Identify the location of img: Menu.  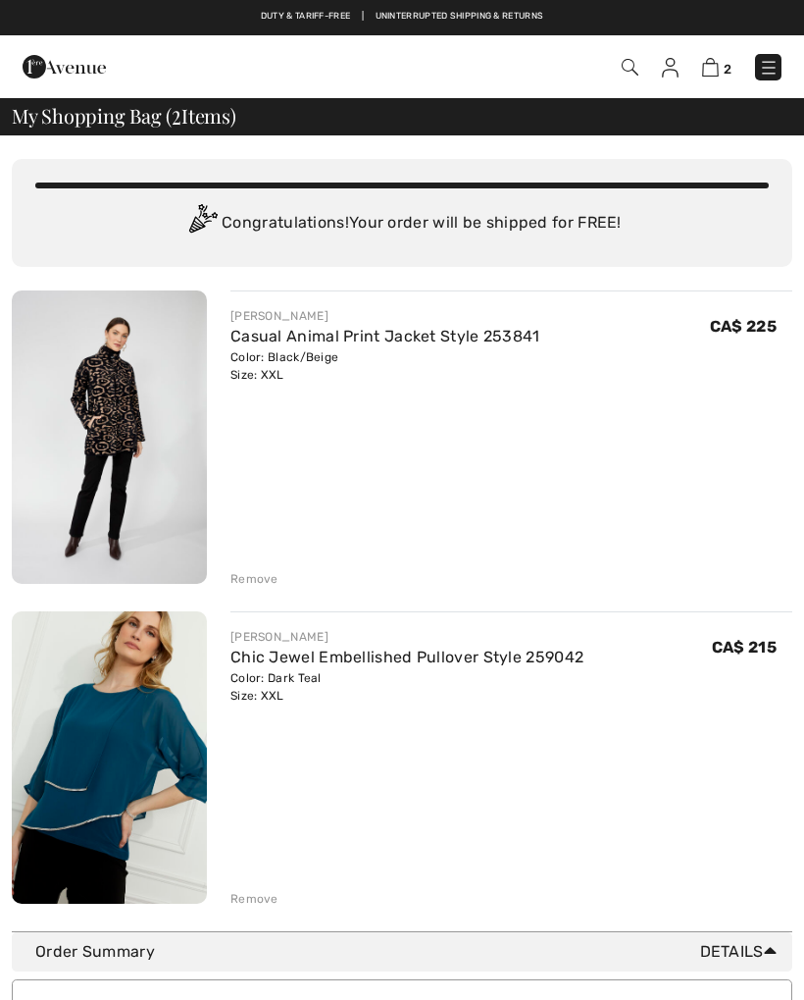
(769, 68).